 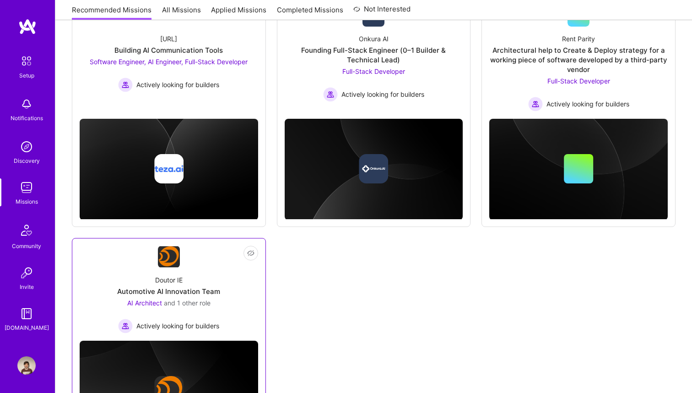 What do you see at coordinates (27, 286) in the screenshot?
I see `div: Invite` at bounding box center [27, 286].